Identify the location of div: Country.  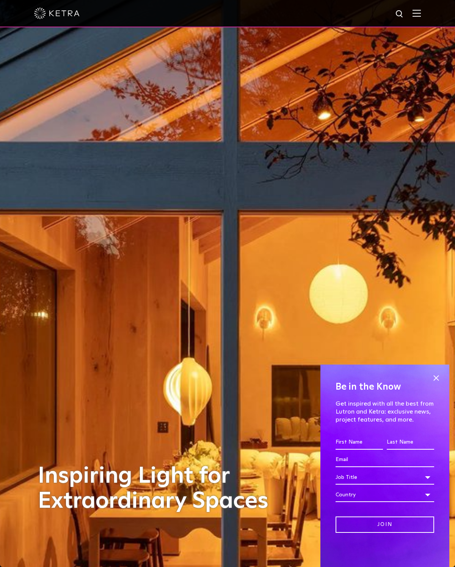
(385, 495).